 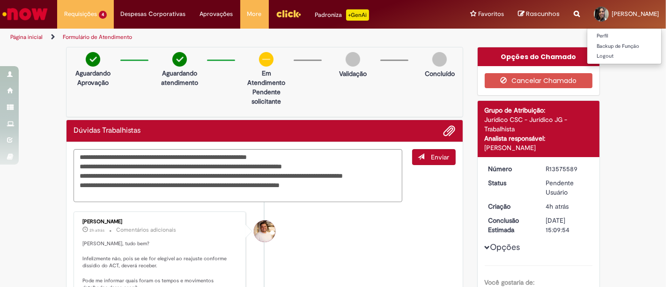 What do you see at coordinates (222, 37) in the screenshot?
I see `ul: Trilhas de página` at bounding box center [222, 37].